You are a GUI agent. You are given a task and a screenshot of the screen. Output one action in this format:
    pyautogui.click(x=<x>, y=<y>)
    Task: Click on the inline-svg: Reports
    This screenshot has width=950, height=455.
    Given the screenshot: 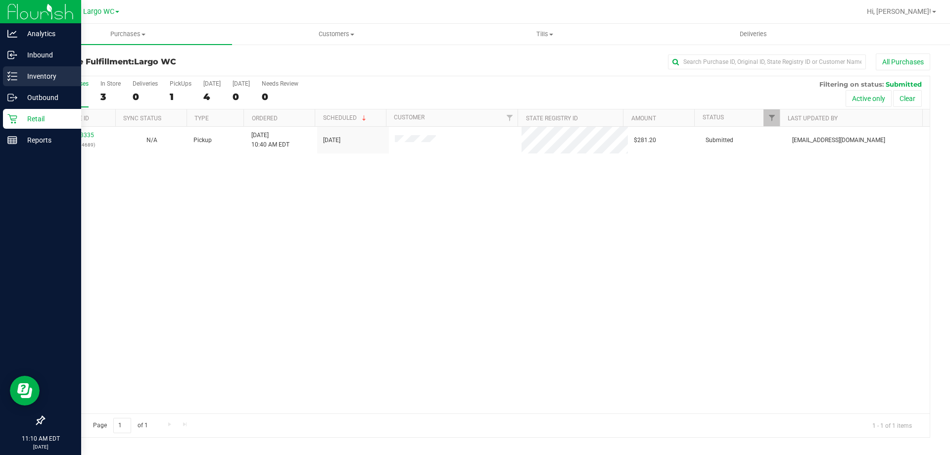 What is the action you would take?
    pyautogui.click(x=12, y=140)
    